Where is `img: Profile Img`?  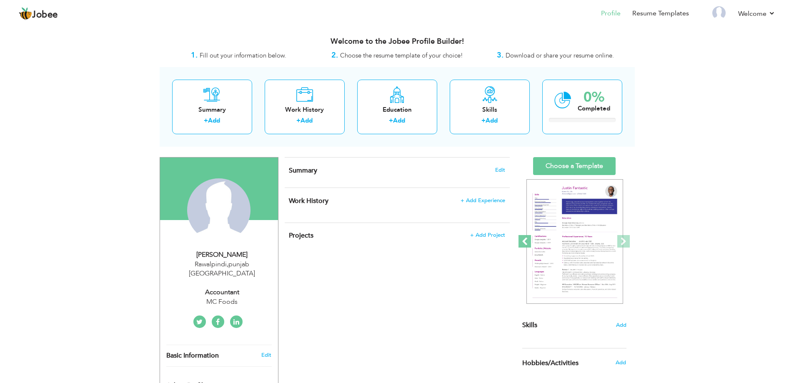
img: Profile Img is located at coordinates (719, 13).